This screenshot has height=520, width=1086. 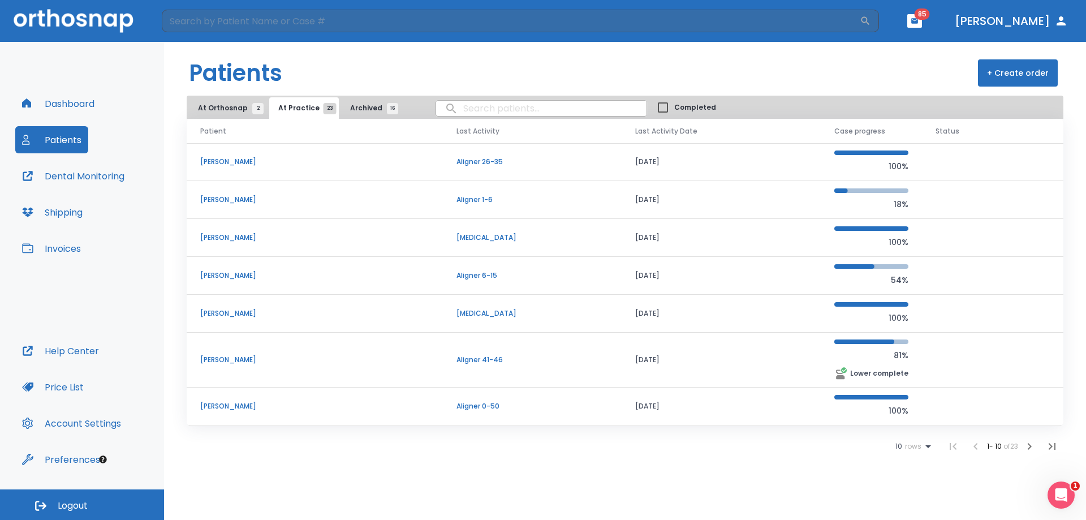 I want to click on p: 81%, so click(x=871, y=355).